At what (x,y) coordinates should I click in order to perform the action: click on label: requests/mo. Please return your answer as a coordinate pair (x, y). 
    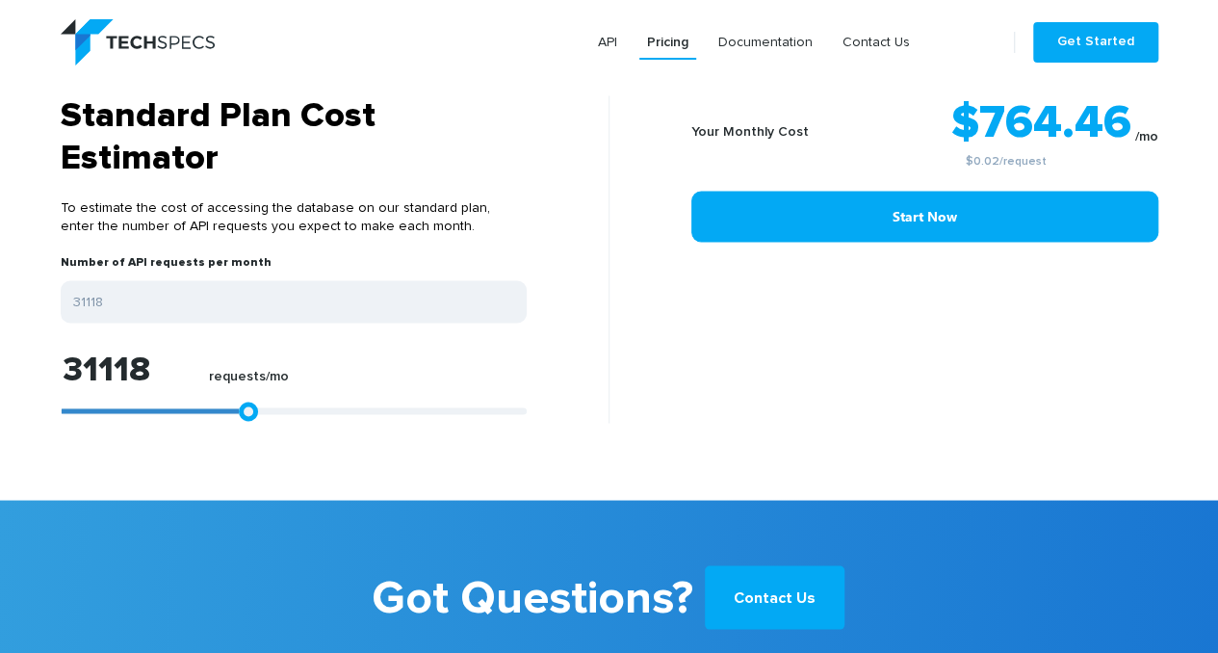
    Looking at the image, I should click on (248, 380).